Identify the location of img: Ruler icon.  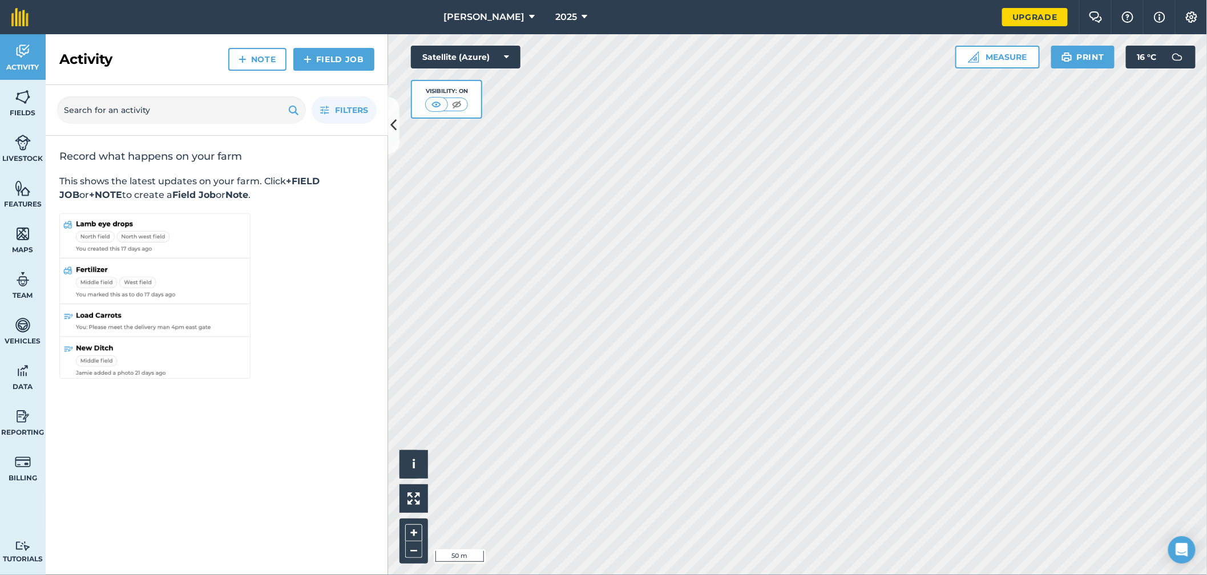
(974, 57).